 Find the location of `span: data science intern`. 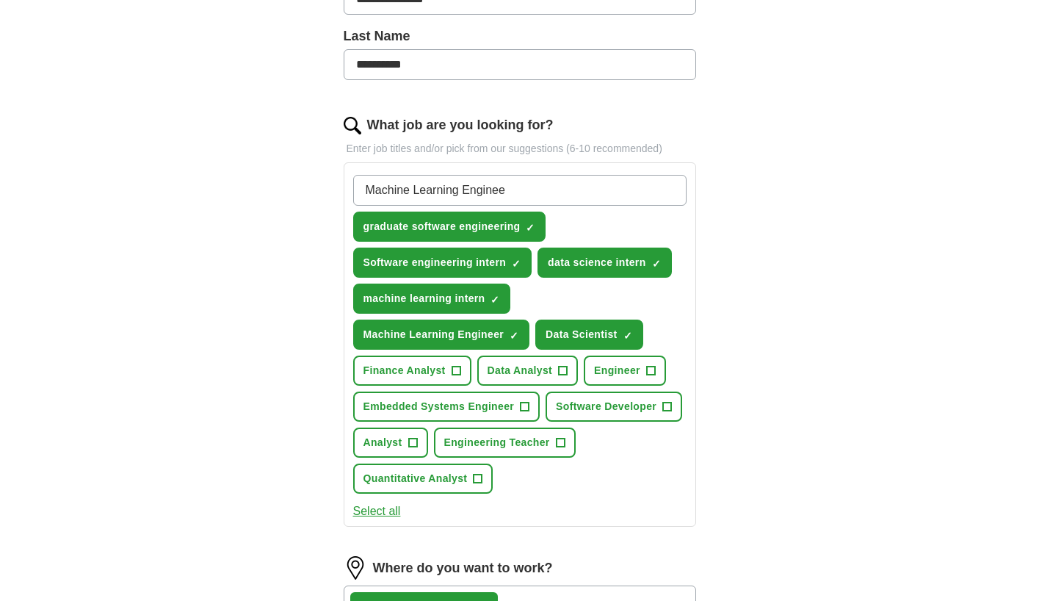

span: data science intern is located at coordinates (596, 262).